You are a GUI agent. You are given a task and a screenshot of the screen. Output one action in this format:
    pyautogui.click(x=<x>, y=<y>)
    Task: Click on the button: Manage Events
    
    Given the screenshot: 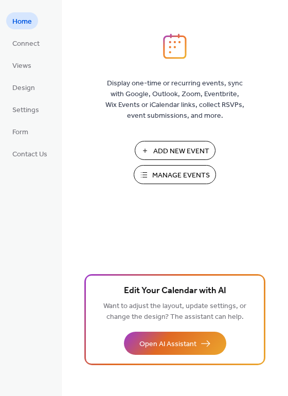 What is the action you would take?
    pyautogui.click(x=175, y=174)
    